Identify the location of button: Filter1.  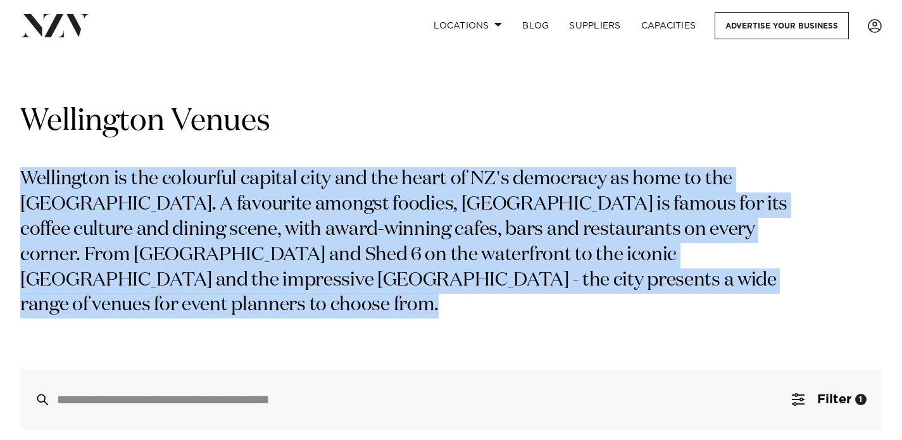
(829, 399).